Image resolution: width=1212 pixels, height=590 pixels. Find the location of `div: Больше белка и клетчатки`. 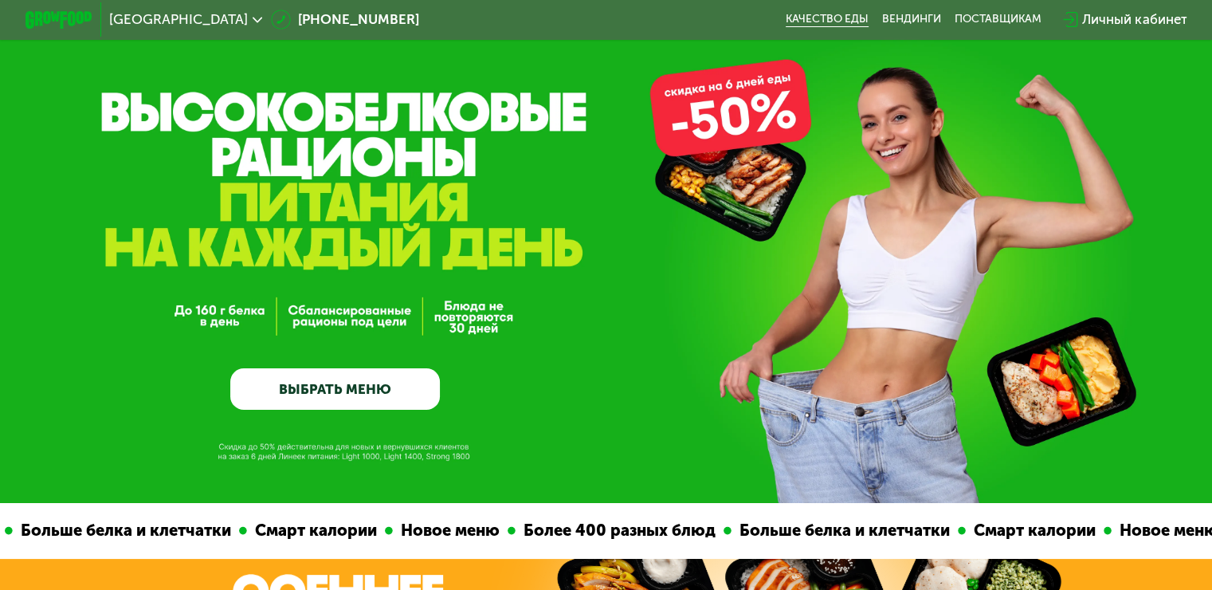

div: Больше белка и клетчатки is located at coordinates (766, 530).